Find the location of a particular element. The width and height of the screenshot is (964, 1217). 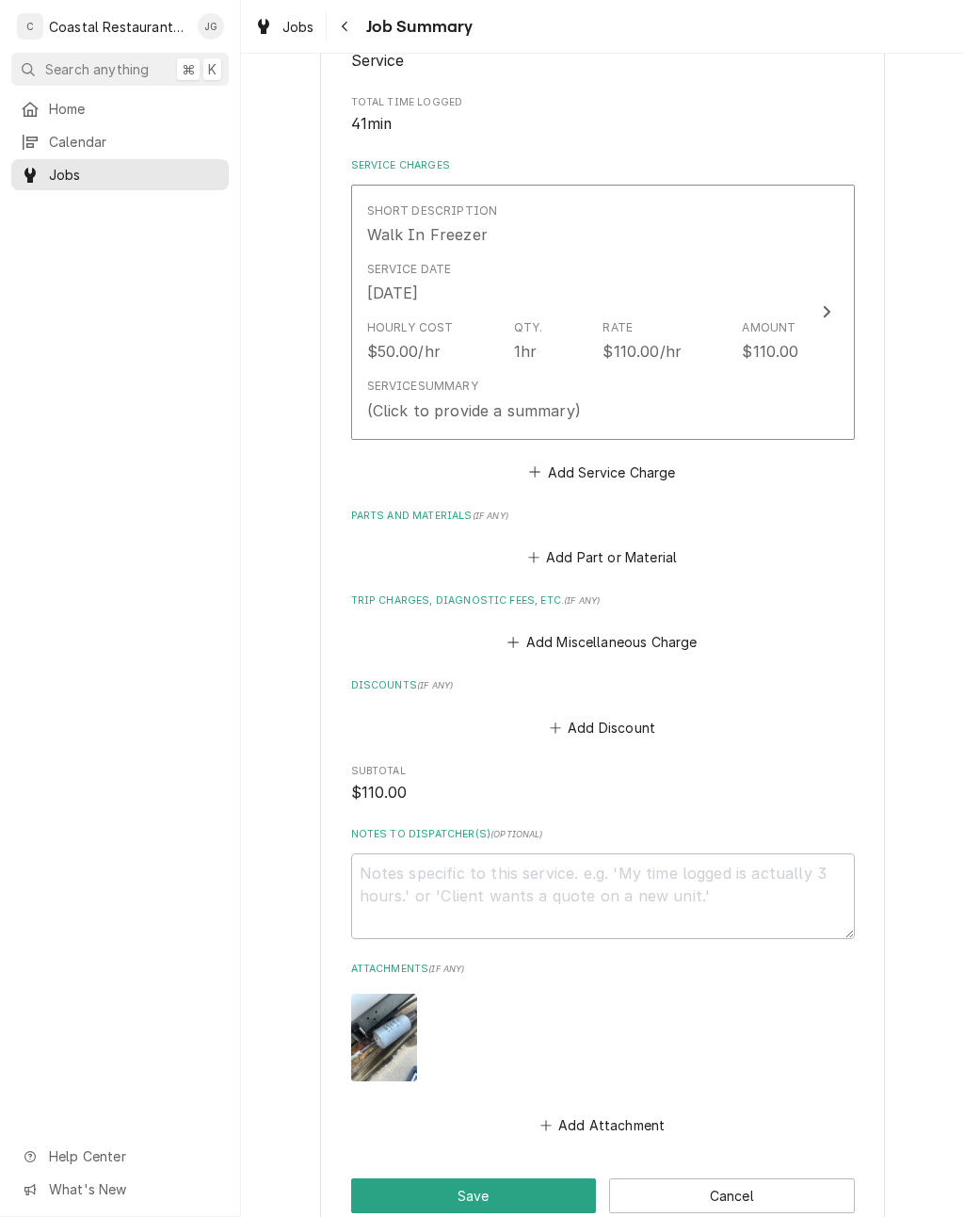

div: Qty. is located at coordinates (528, 328).